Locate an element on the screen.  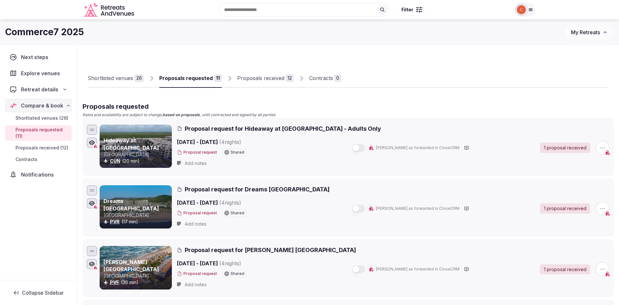
div: Proposals requested is located at coordinates (186, 78).